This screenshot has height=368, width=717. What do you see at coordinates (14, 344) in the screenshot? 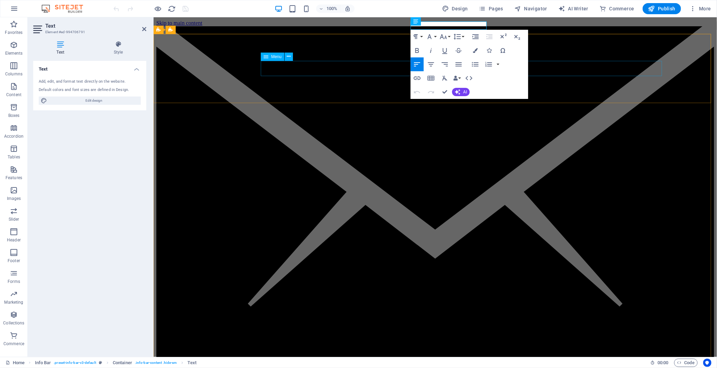
I see `p: Commerce` at bounding box center [14, 344].